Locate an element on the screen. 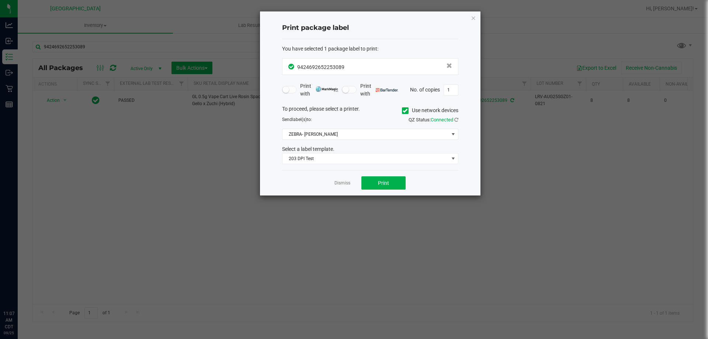 This screenshot has height=339, width=708. img: mark_magic_cybra.png is located at coordinates (327, 89).